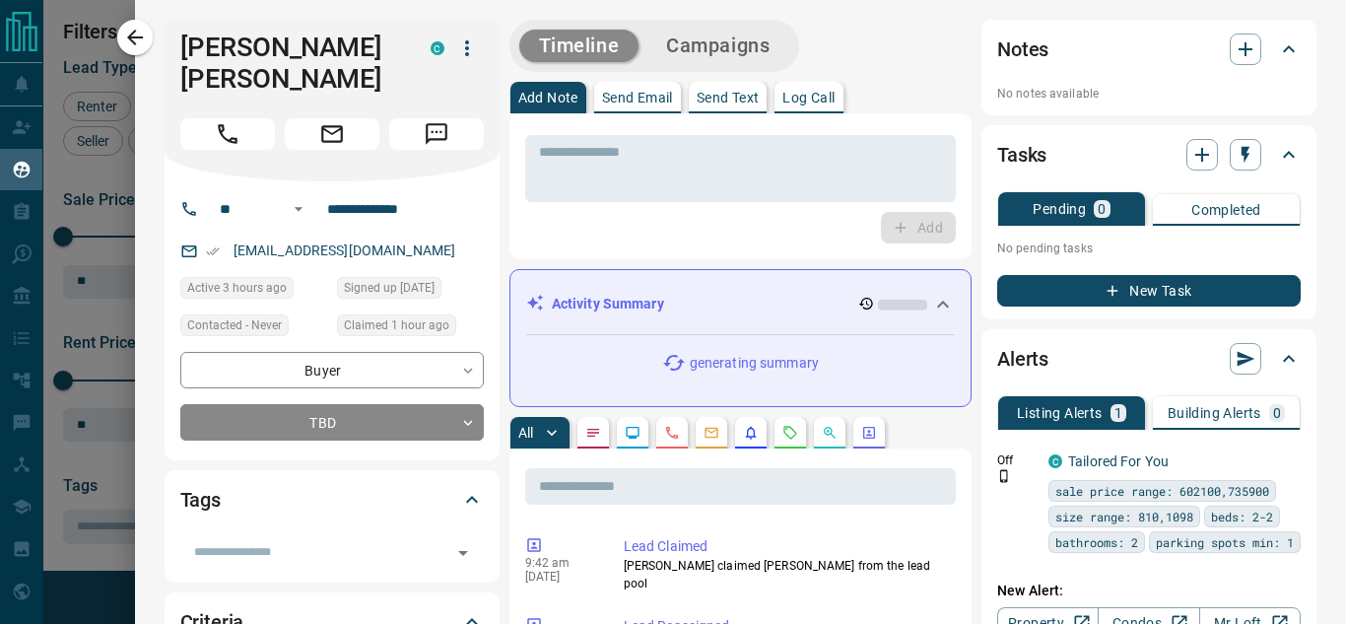 This screenshot has width=1346, height=624. I want to click on p: Lead Claimed, so click(785, 546).